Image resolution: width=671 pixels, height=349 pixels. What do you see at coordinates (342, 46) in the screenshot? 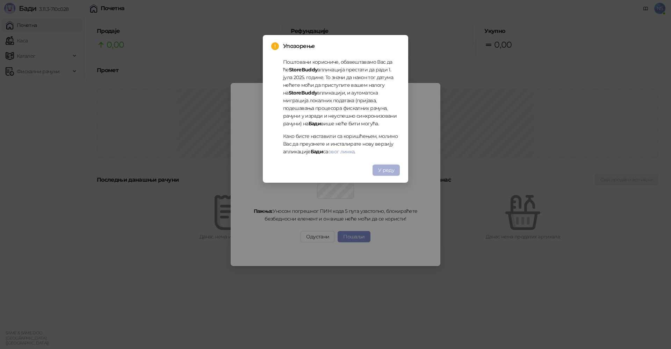
I see `span: Упозорење` at bounding box center [342, 46].